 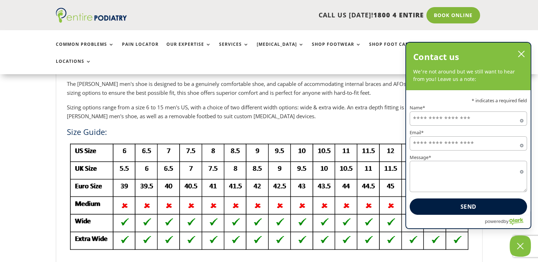 I want to click on label: Email*, so click(x=468, y=133).